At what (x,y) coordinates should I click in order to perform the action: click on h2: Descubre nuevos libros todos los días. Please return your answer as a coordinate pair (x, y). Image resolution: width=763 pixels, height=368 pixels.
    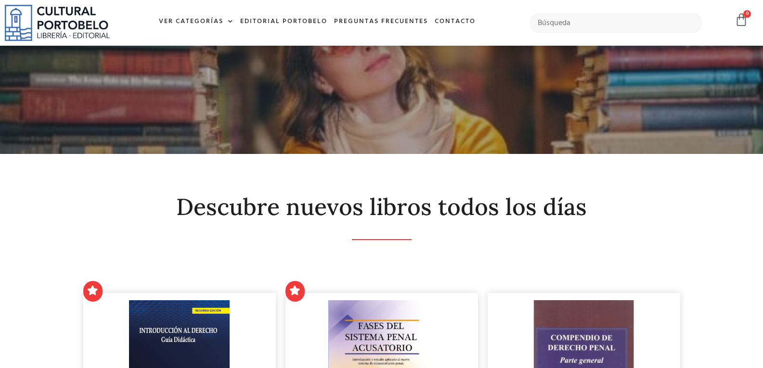
    Looking at the image, I should click on (382, 207).